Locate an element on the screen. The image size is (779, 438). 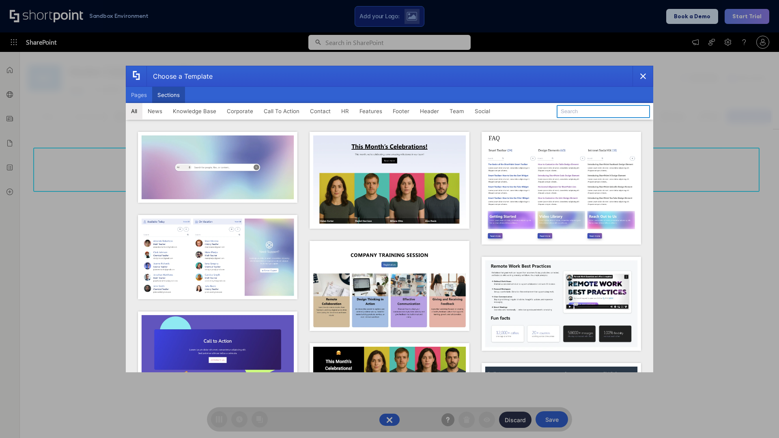
div: Choose a Template is located at coordinates (179, 76).